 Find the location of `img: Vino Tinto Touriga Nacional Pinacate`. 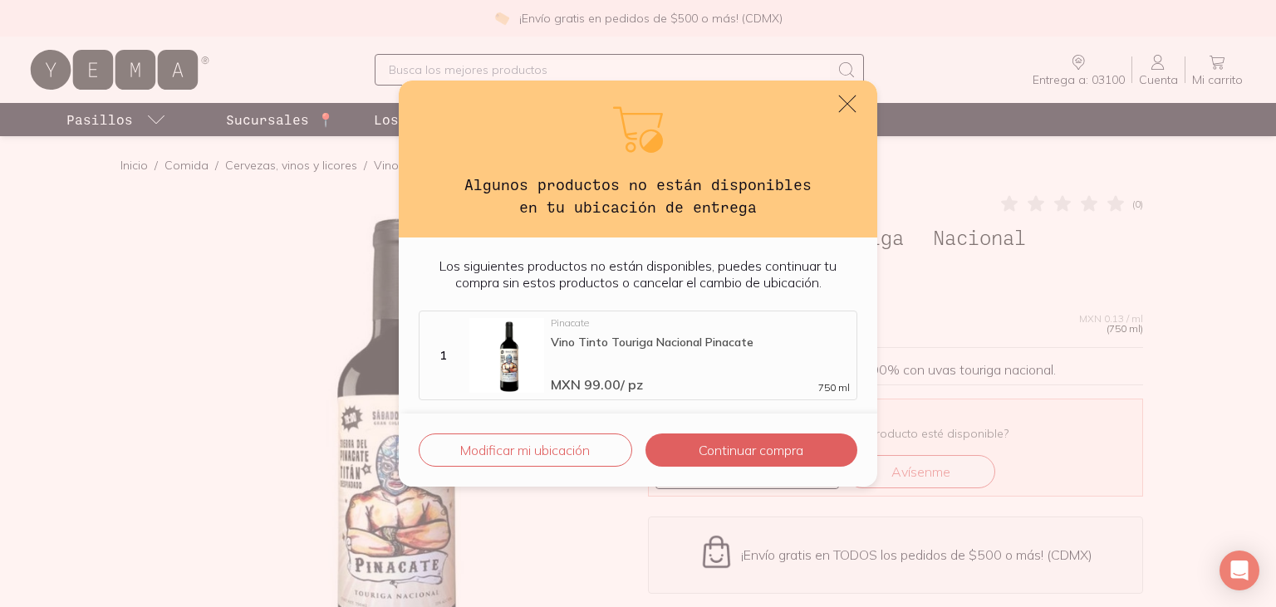

img: Vino Tinto Touriga Nacional Pinacate is located at coordinates (507, 355).